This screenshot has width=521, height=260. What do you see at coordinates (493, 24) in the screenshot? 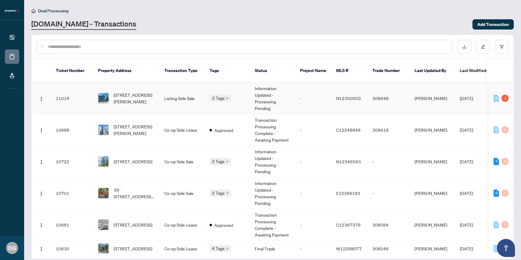
I see `button: Add Transaction` at bounding box center [493, 24].